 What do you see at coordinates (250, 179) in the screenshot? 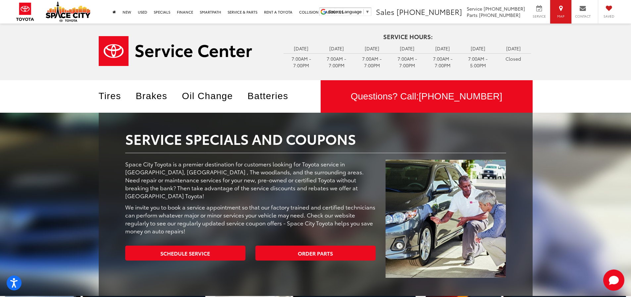
I see `p: Space City Toyota is a premier destination for customers looking for Toyota service in [GEOGRAPHI...` at bounding box center [250, 179].